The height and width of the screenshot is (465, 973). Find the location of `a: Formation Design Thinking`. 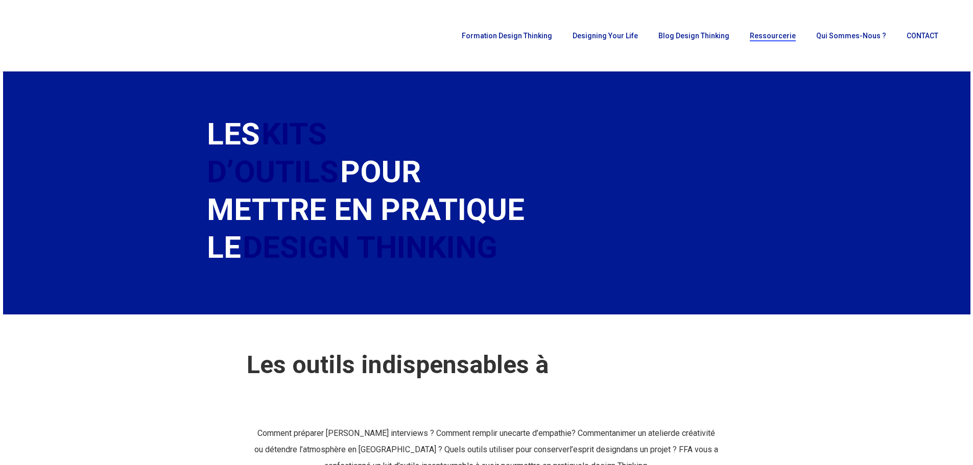

a: Formation Design Thinking is located at coordinates (506, 36).